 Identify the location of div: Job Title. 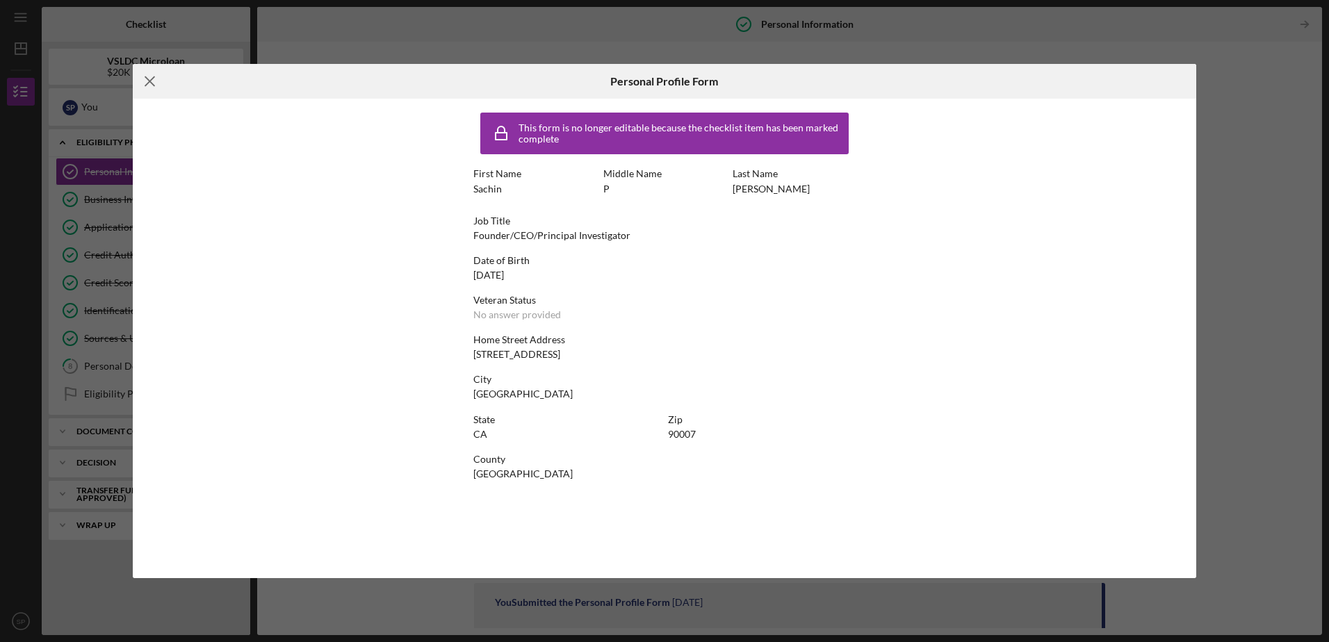
(665, 221).